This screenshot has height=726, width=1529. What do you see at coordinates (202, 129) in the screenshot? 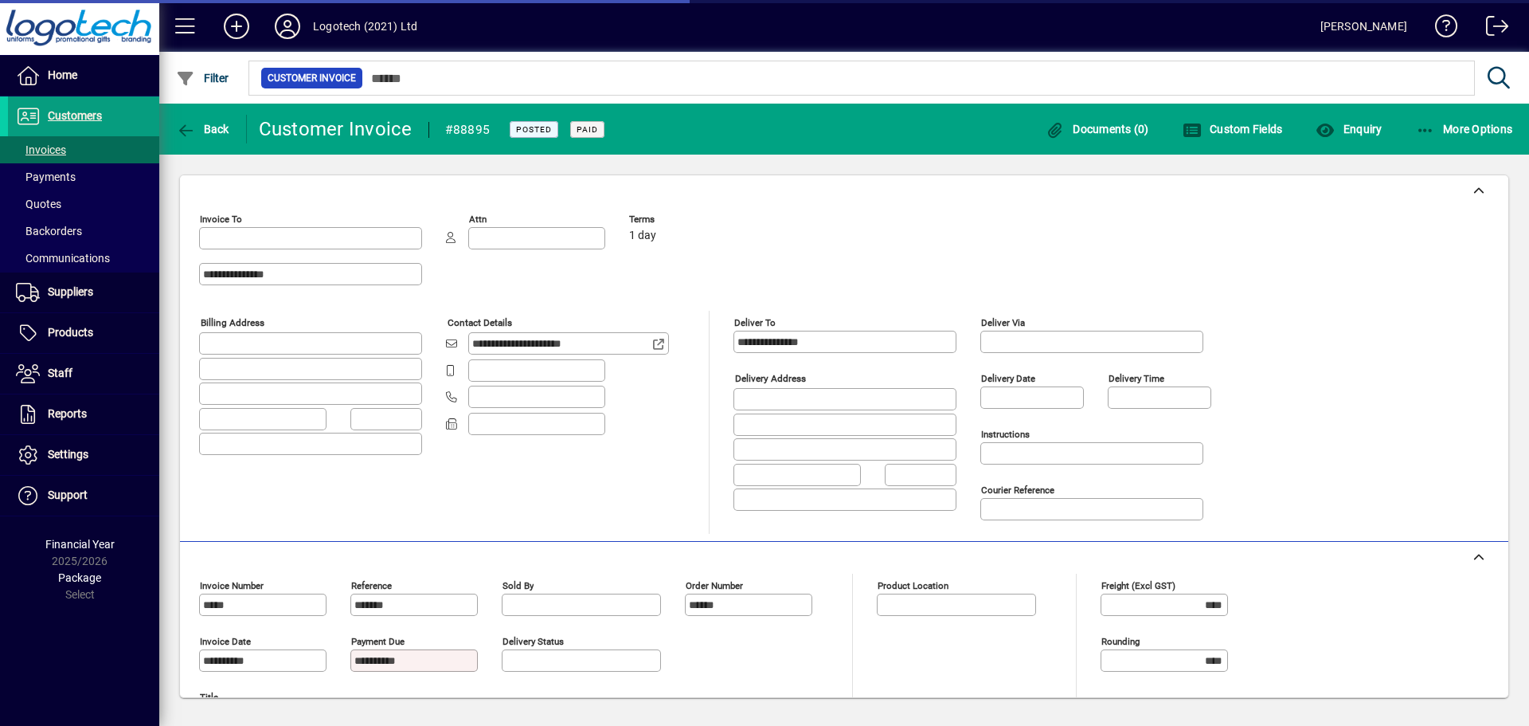
I see `button: Back` at bounding box center [202, 129].